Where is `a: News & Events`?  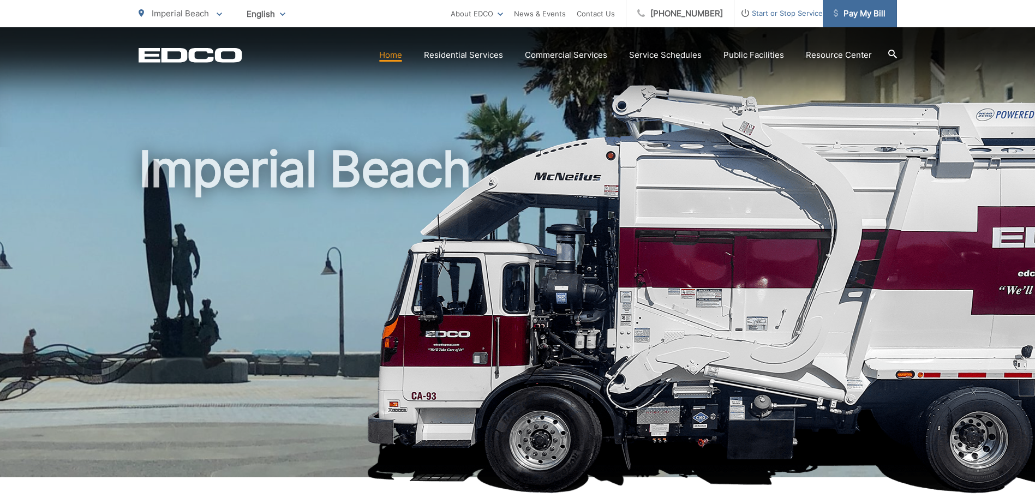
a: News & Events is located at coordinates (540, 14).